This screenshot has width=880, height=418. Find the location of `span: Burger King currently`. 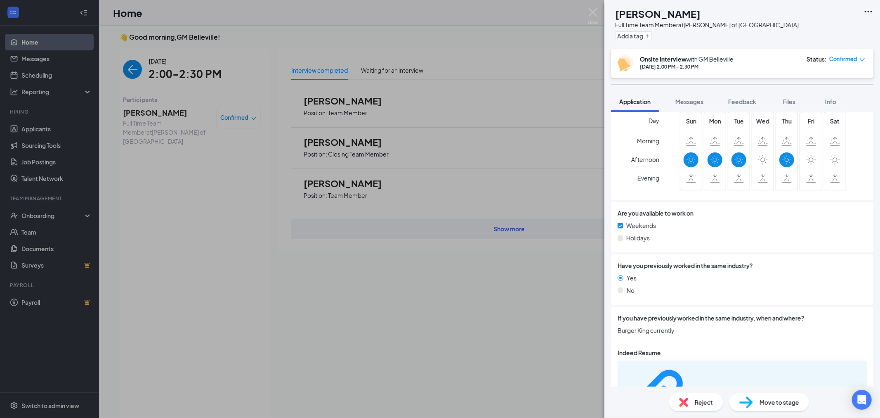

span: Burger King currently is located at coordinates (743, 330).